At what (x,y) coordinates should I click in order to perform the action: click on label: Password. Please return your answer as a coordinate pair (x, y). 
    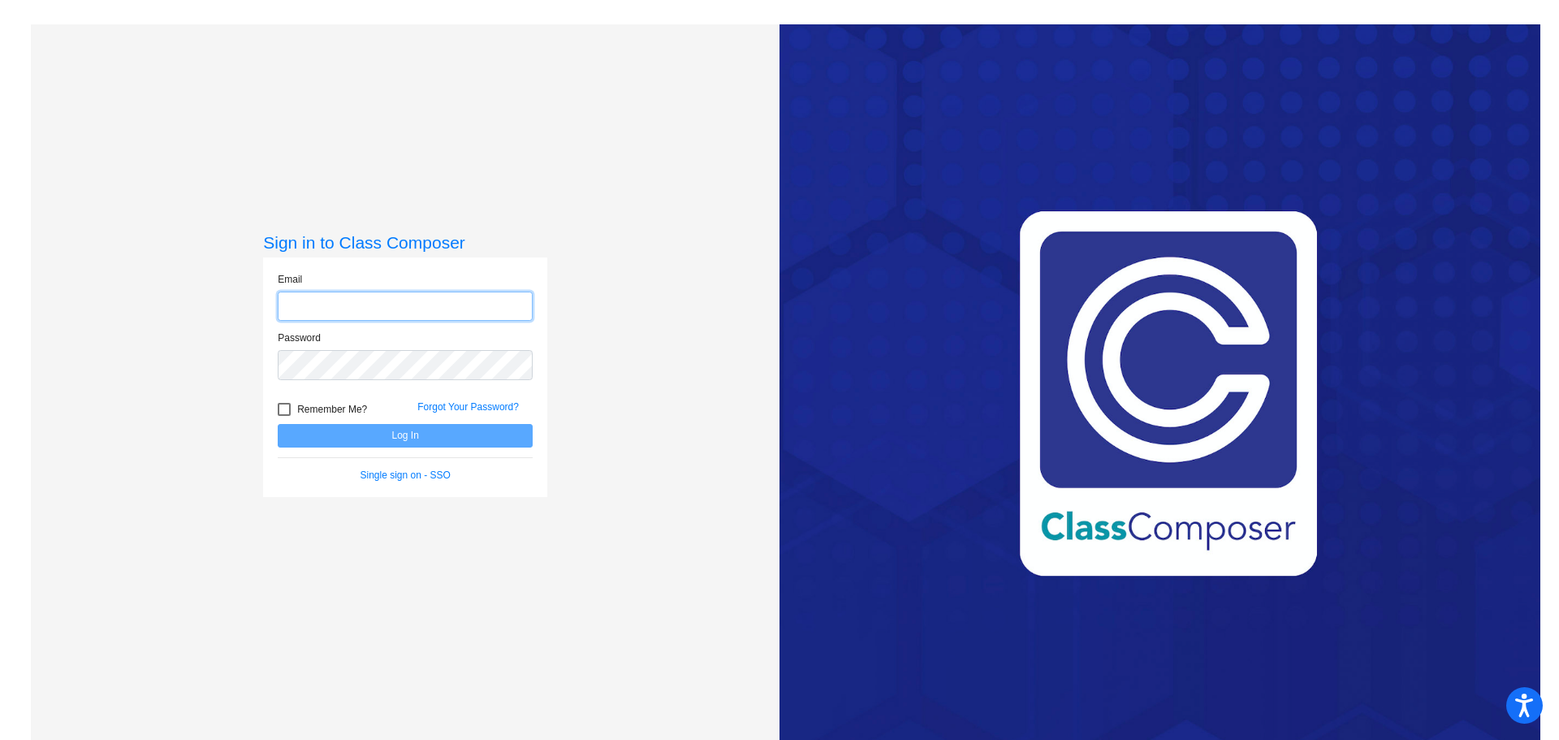
    Looking at the image, I should click on (299, 338).